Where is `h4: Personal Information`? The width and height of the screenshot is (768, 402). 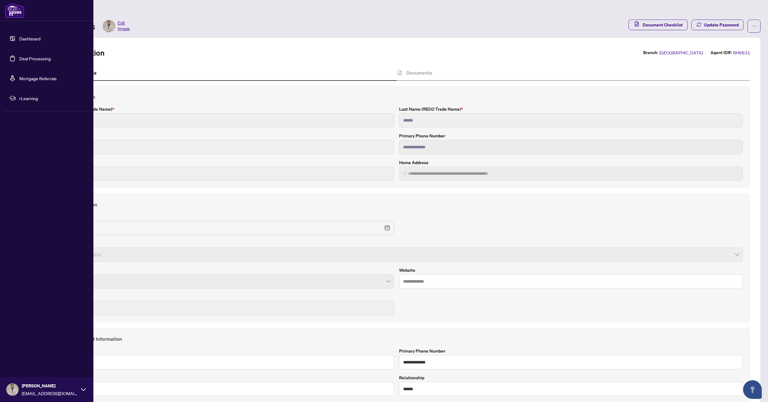
h4: Personal Information is located at coordinates (396, 205).